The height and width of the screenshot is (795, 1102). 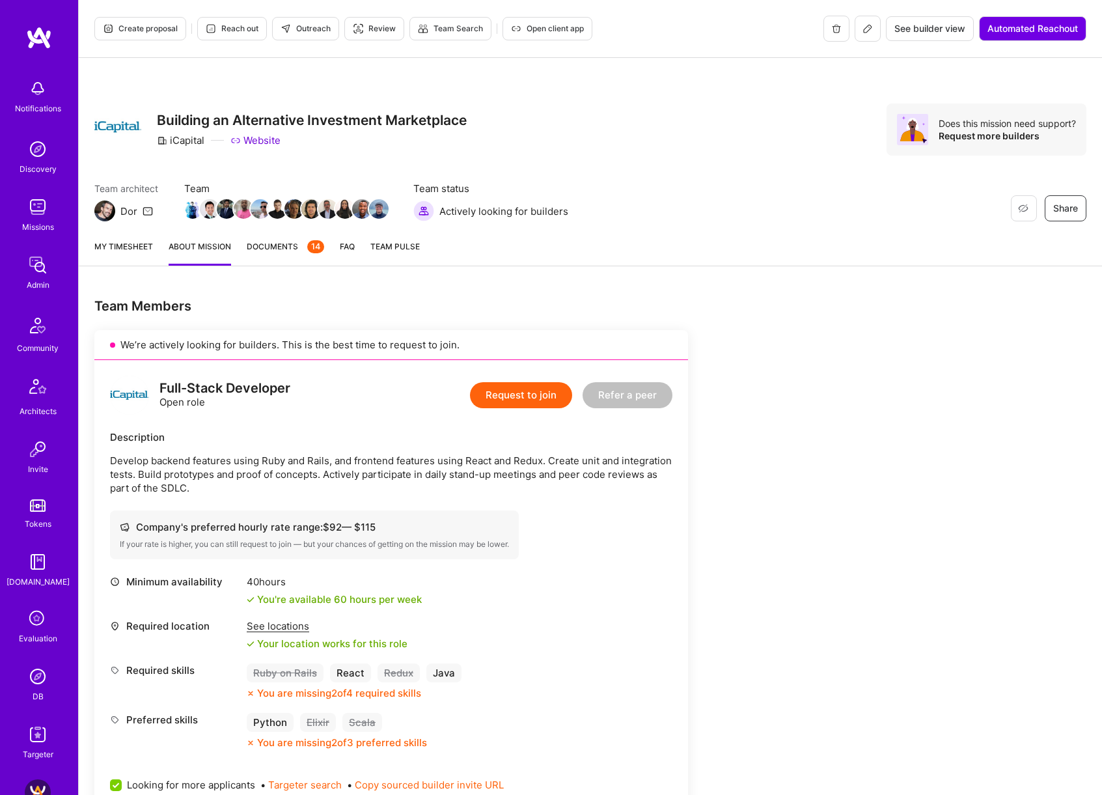 What do you see at coordinates (175, 719) in the screenshot?
I see `div: Preferred skills` at bounding box center [175, 719].